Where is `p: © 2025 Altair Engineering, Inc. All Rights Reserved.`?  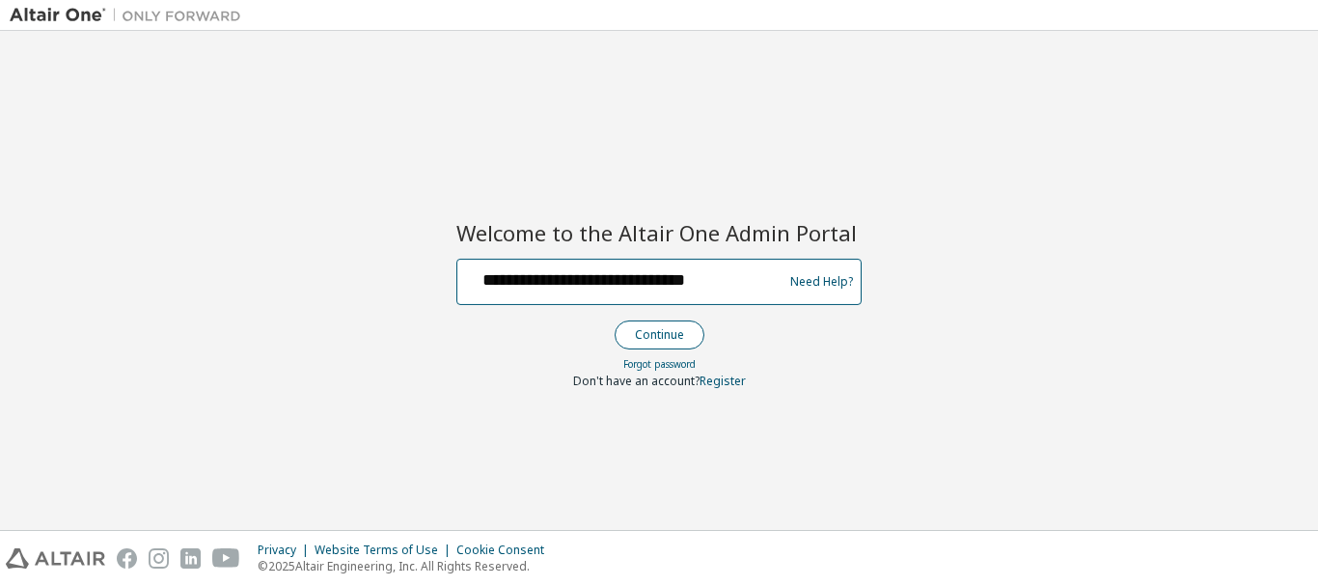
p: © 2025 Altair Engineering, Inc. All Rights Reserved. is located at coordinates (406, 566).